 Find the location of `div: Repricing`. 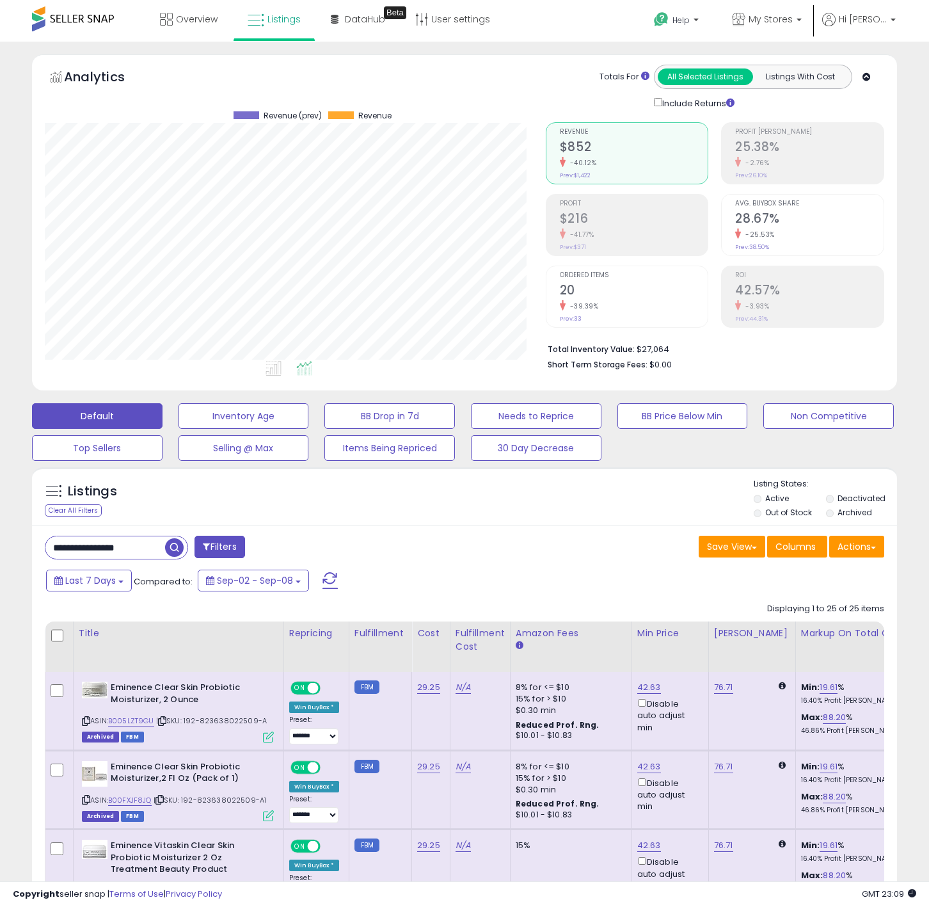

div: Repricing is located at coordinates (316, 633).